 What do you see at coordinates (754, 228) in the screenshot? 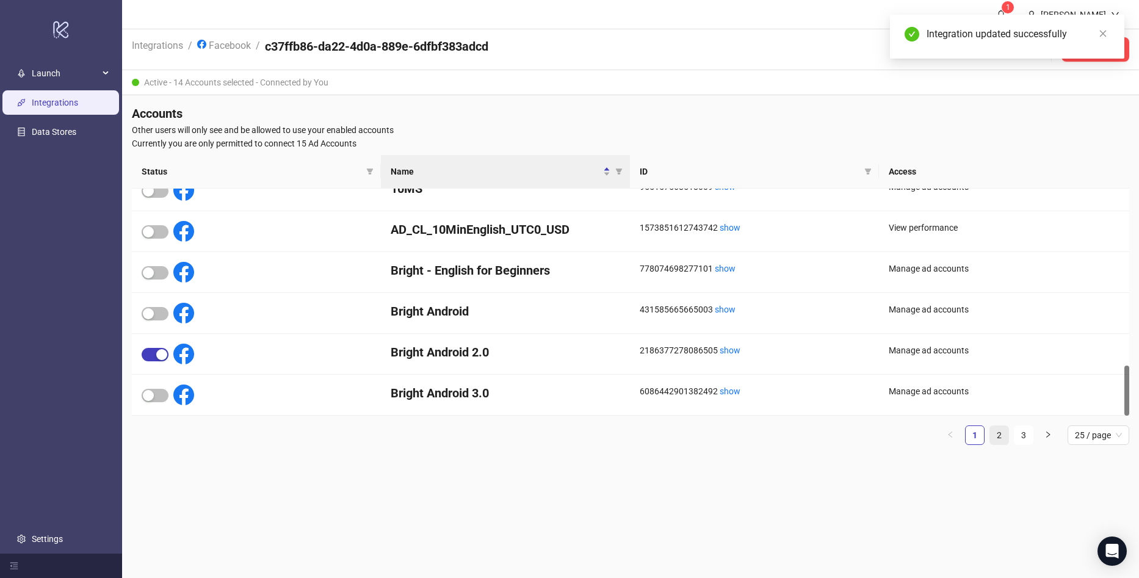
I see `div: 1573851612743742` at bounding box center [754, 228].